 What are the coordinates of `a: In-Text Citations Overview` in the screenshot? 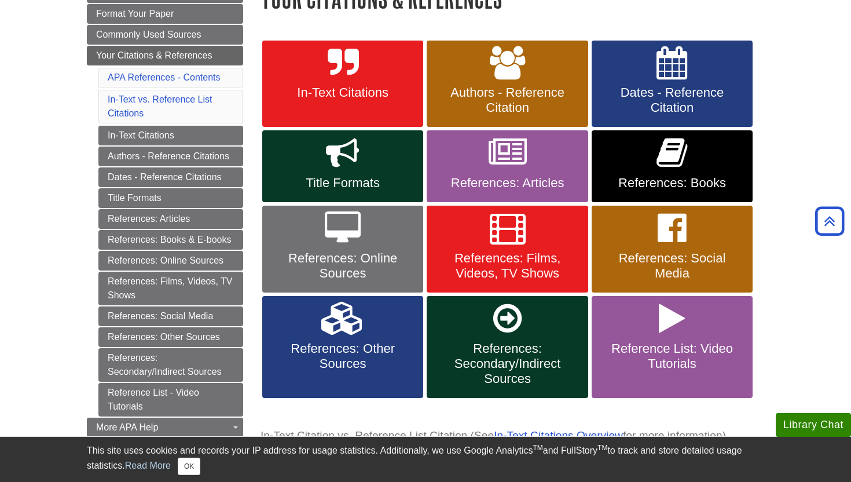 It's located at (558, 435).